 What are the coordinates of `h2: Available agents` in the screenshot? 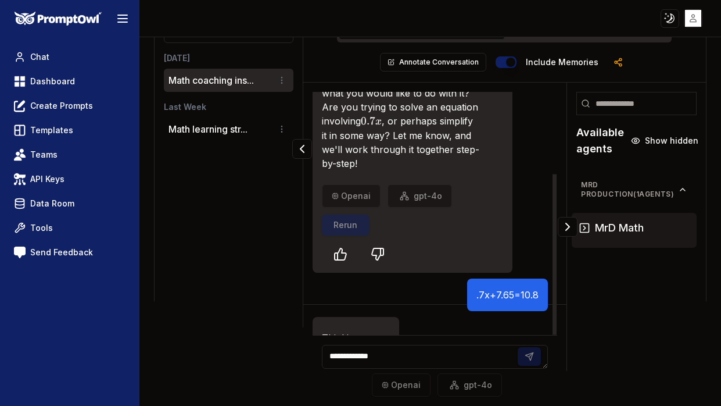 It's located at (601, 141).